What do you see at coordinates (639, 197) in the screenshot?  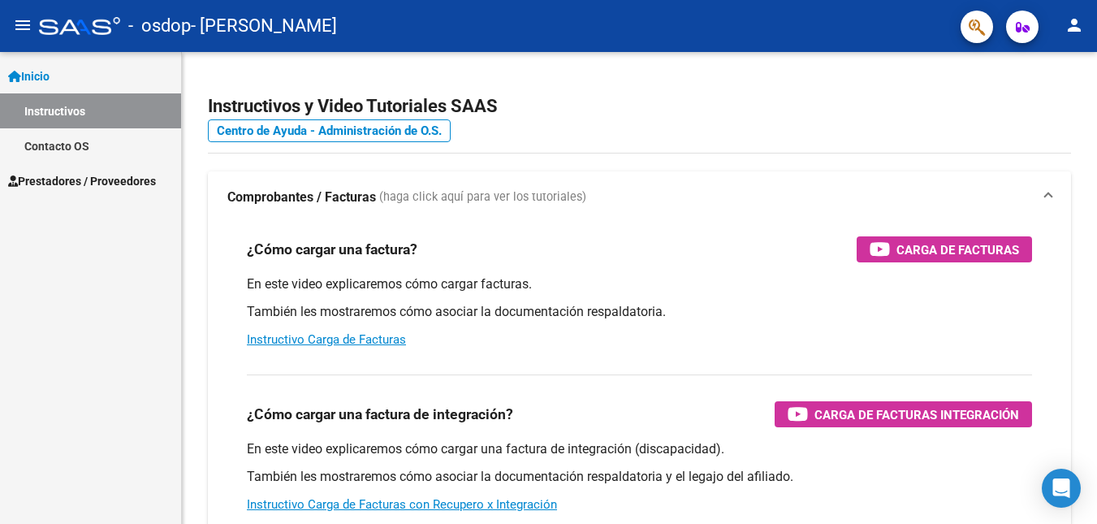 I see `mat-expansion-panel-header: Comprobantes / Facturas (haga click aquí para ver los tutoriales)` at bounding box center [639, 197].